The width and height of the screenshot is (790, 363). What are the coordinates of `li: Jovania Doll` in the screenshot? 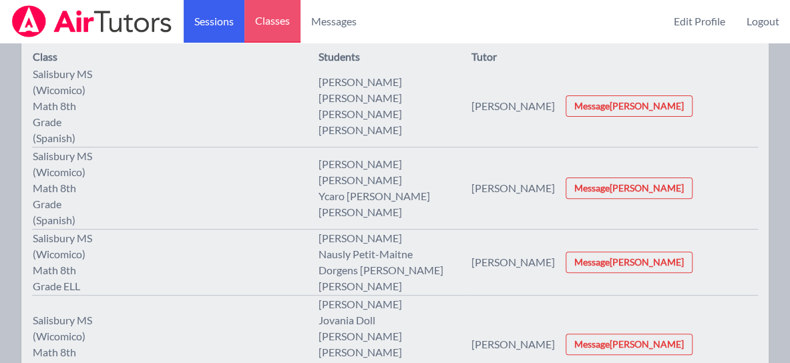 It's located at (360, 321).